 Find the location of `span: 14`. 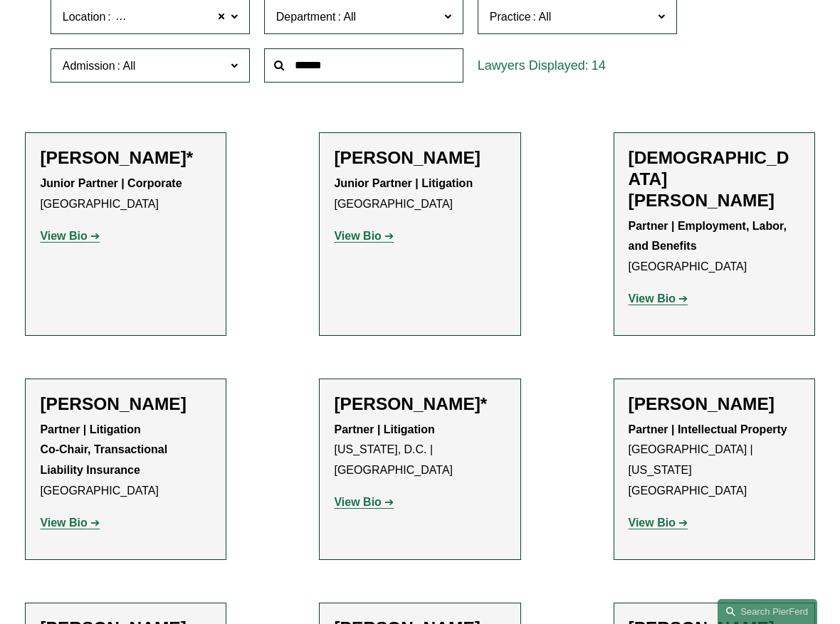

span: 14 is located at coordinates (598, 65).